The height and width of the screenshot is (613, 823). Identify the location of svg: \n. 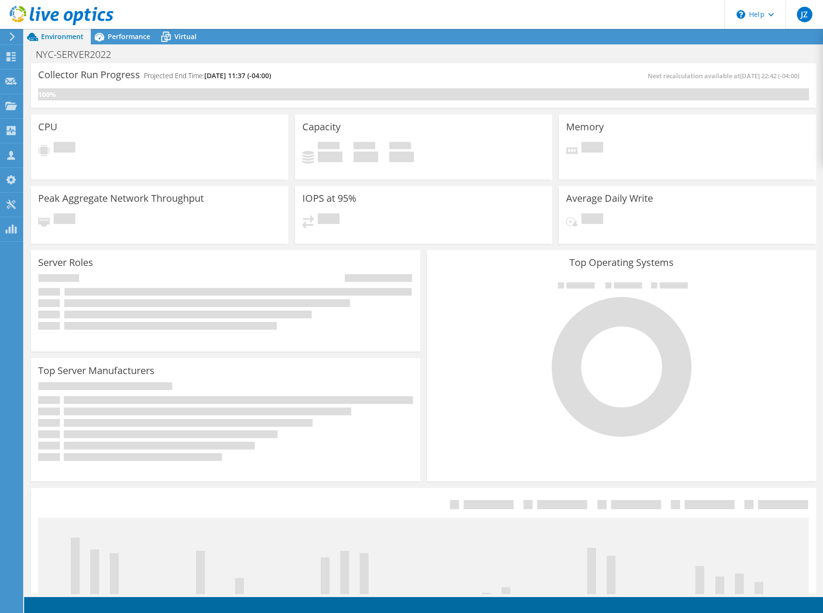
(741, 14).